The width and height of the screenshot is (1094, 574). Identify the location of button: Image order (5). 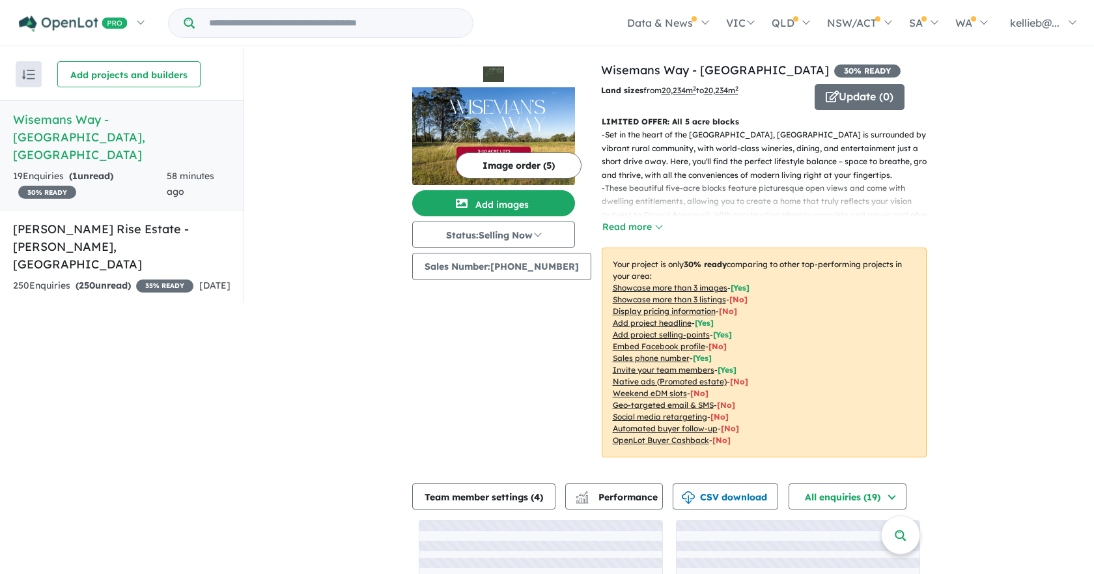
(518, 165).